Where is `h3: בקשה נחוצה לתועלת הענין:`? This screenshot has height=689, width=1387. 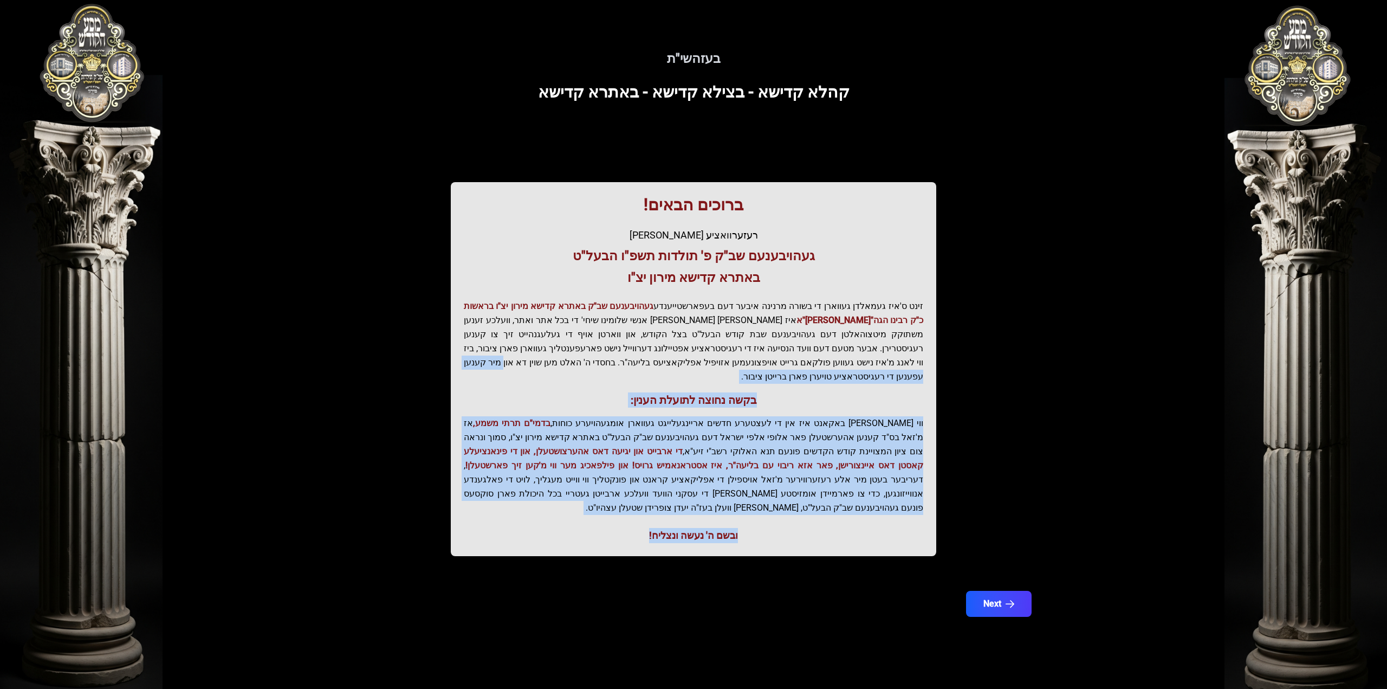
h3: בקשה נחוצה לתועלת הענין: is located at coordinates (693, 400).